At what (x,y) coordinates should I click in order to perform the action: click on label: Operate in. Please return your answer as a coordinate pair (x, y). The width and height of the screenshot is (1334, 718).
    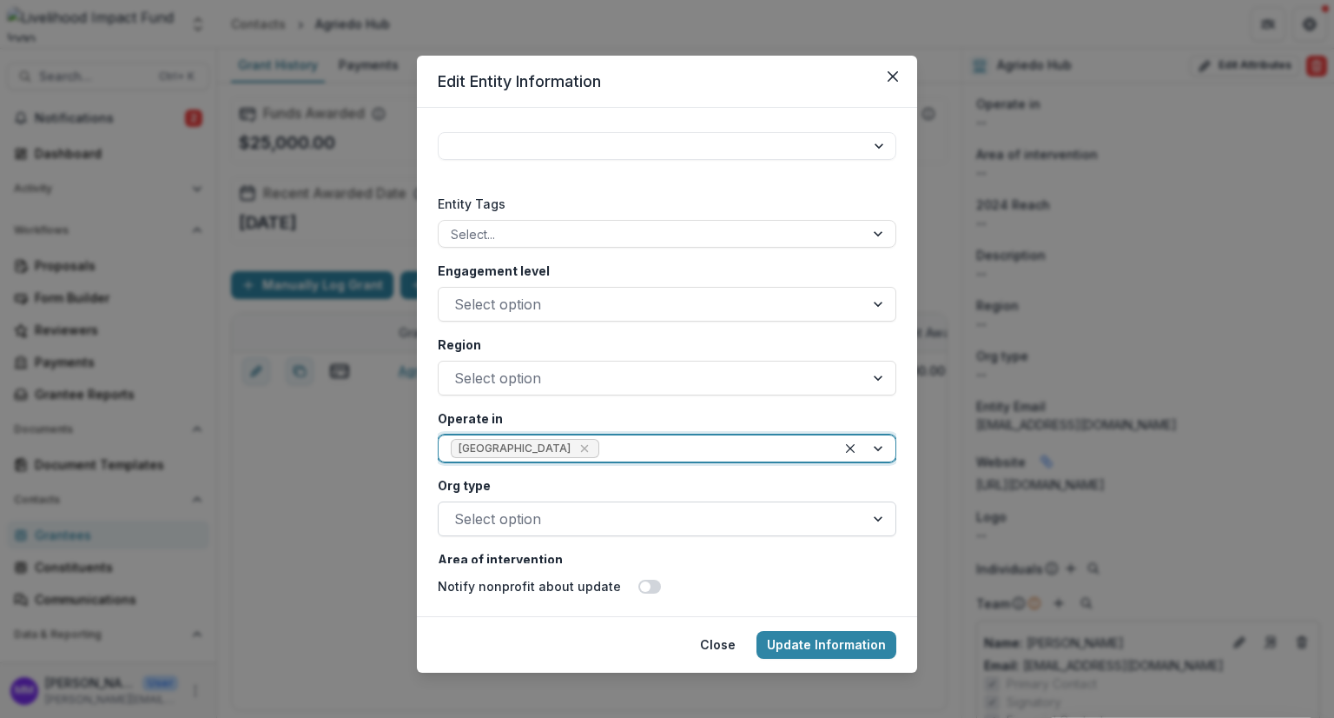
    Looking at the image, I should click on (662, 418).